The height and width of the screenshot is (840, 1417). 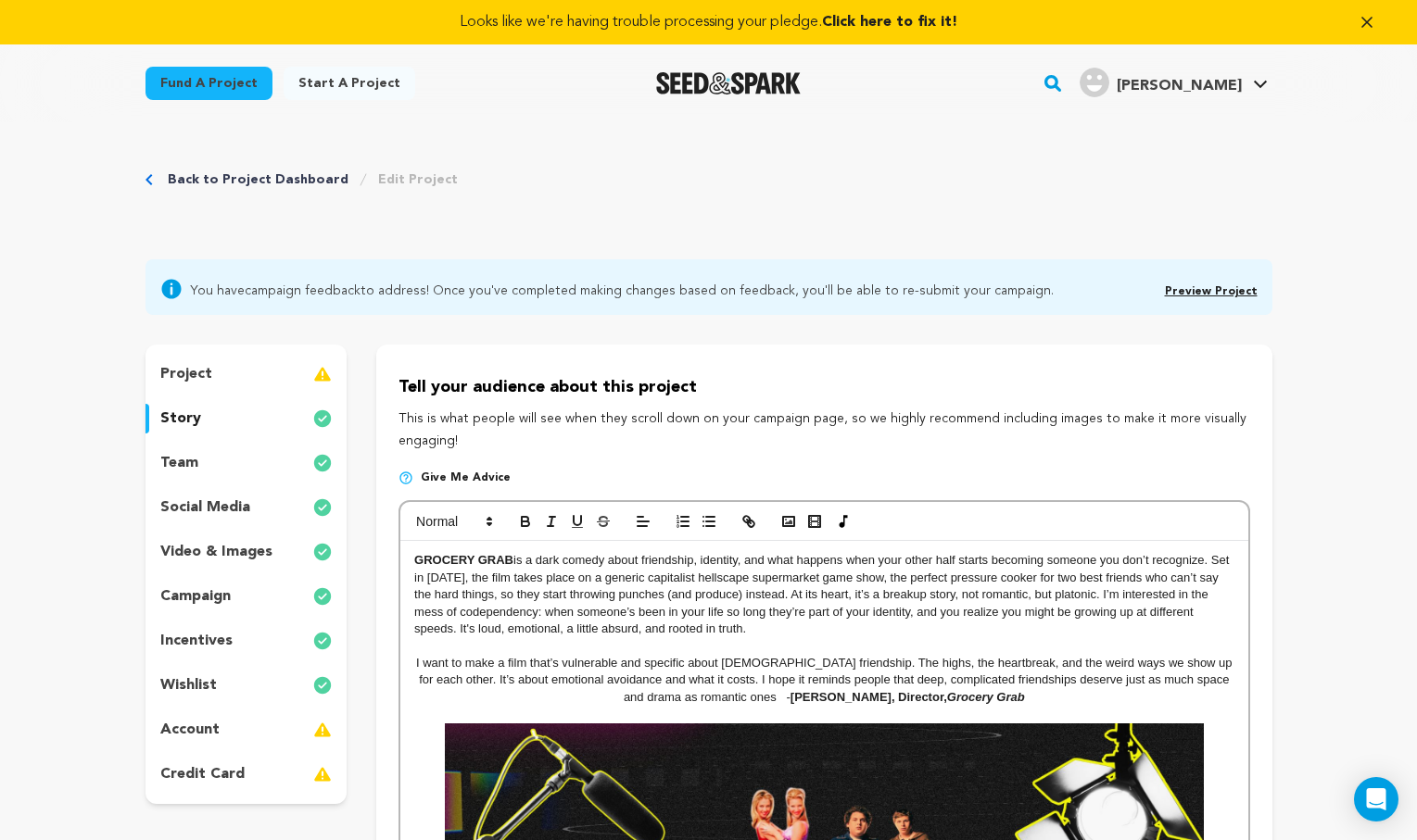 I want to click on div: Dani A.'s Profile, so click(x=1159, y=83).